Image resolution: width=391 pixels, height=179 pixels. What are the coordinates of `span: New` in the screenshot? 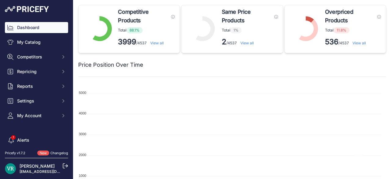 It's located at (43, 153).